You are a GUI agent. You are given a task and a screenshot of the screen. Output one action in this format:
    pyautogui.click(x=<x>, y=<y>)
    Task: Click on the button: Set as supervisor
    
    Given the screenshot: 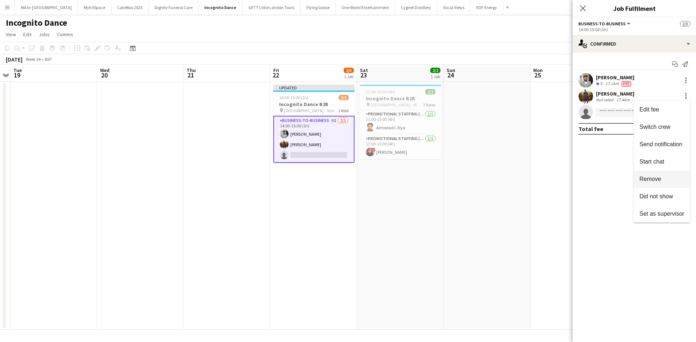 What is the action you would take?
    pyautogui.click(x=662, y=214)
    